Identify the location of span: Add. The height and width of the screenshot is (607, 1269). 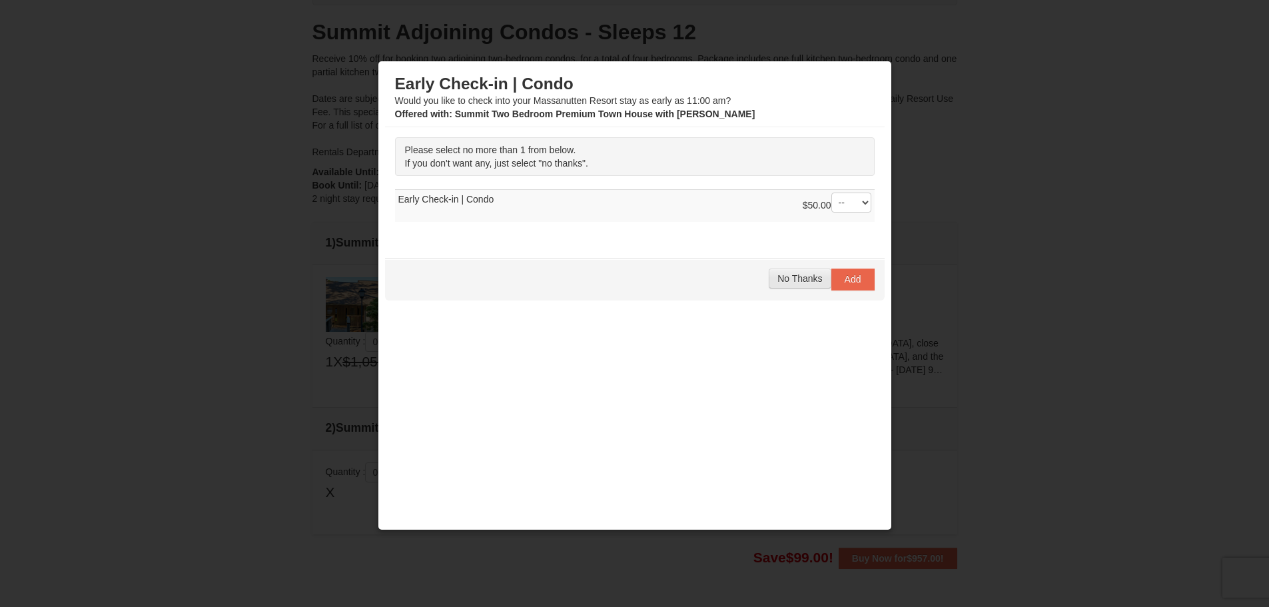
(853, 279).